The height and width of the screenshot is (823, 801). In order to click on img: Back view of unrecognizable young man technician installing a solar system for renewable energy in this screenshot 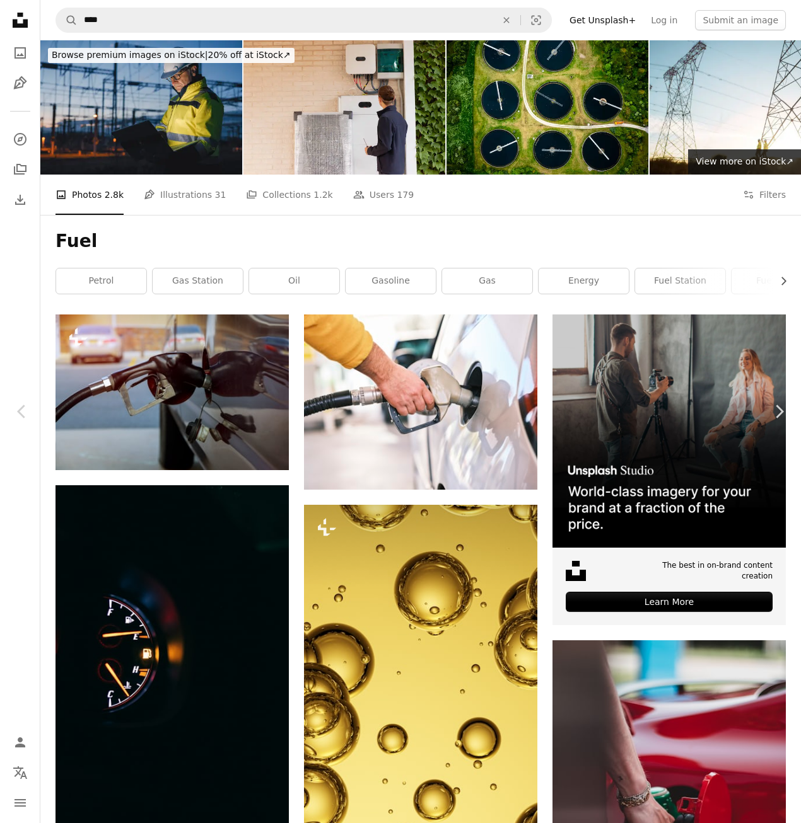, I will do `click(344, 107)`.